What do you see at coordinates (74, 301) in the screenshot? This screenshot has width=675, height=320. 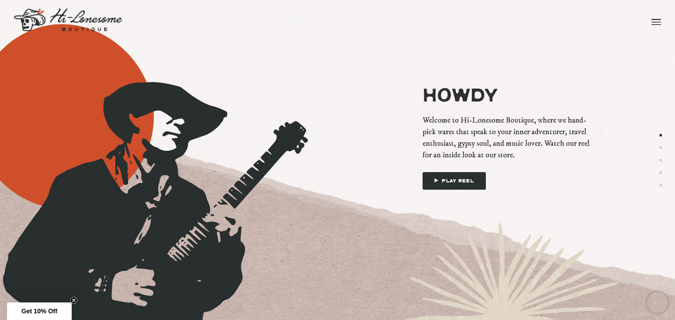 I see `button: Close teaser` at bounding box center [74, 301].